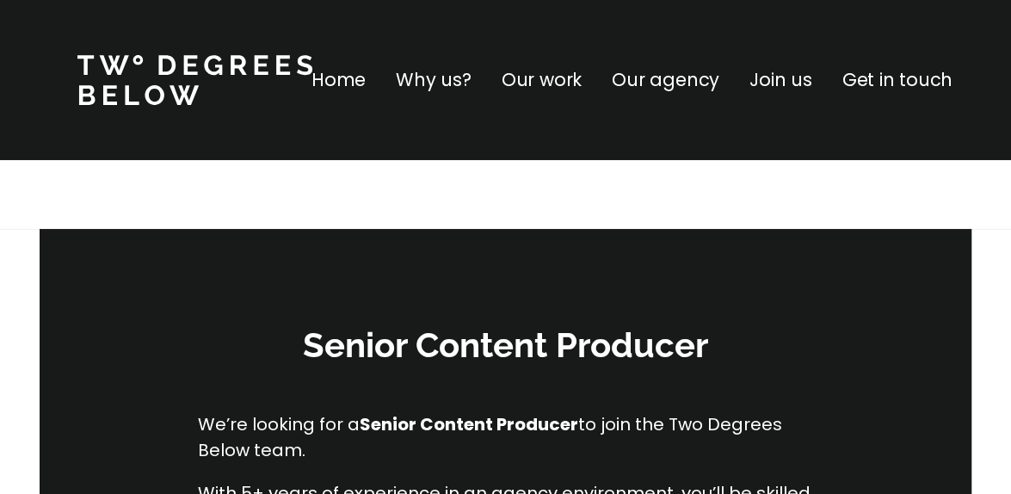 The image size is (1011, 494). Describe the element at coordinates (541, 80) in the screenshot. I see `a: Our work` at that location.